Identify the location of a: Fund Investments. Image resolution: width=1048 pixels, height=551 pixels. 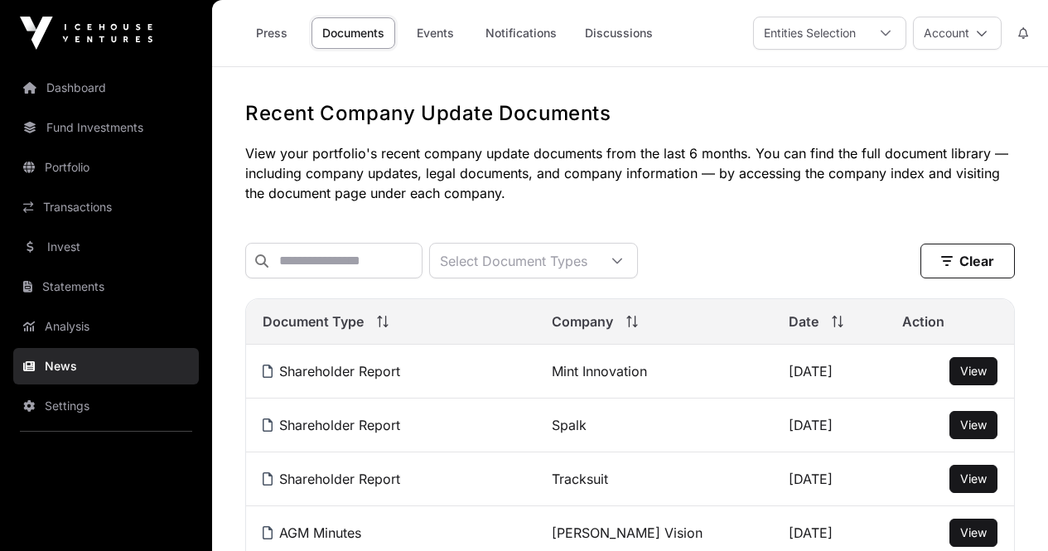
(106, 128).